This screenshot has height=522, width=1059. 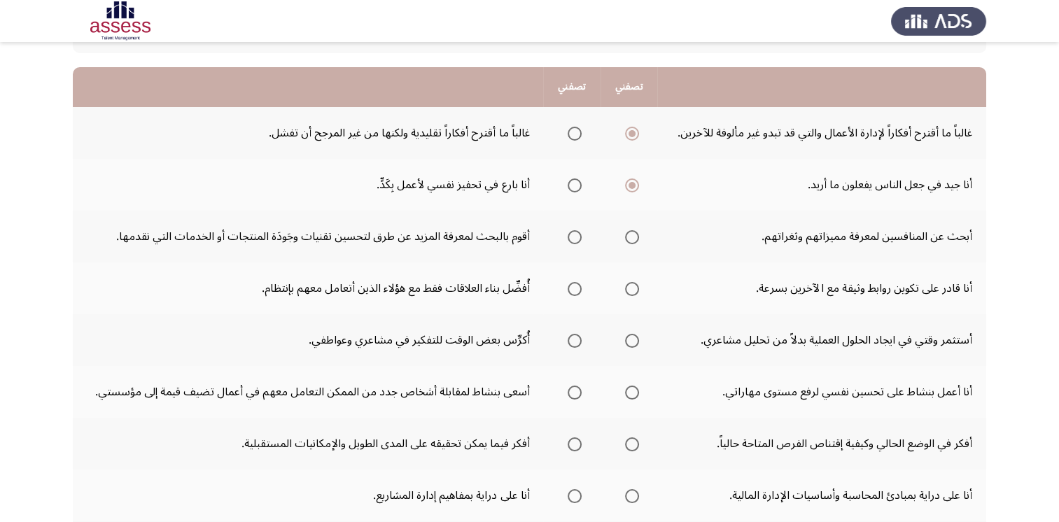 I want to click on td: أنا جيد في جعل الناس يفعلون ما أريد., so click(x=822, y=185).